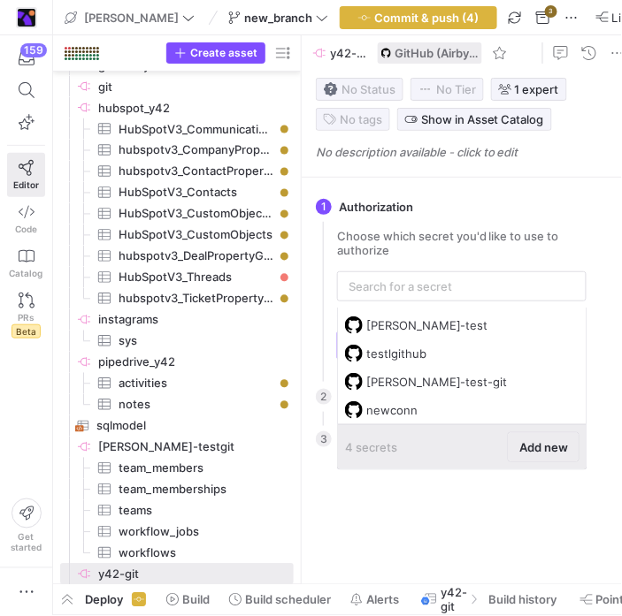  What do you see at coordinates (374, 601) in the screenshot?
I see `button: Alerts` at bounding box center [374, 601].